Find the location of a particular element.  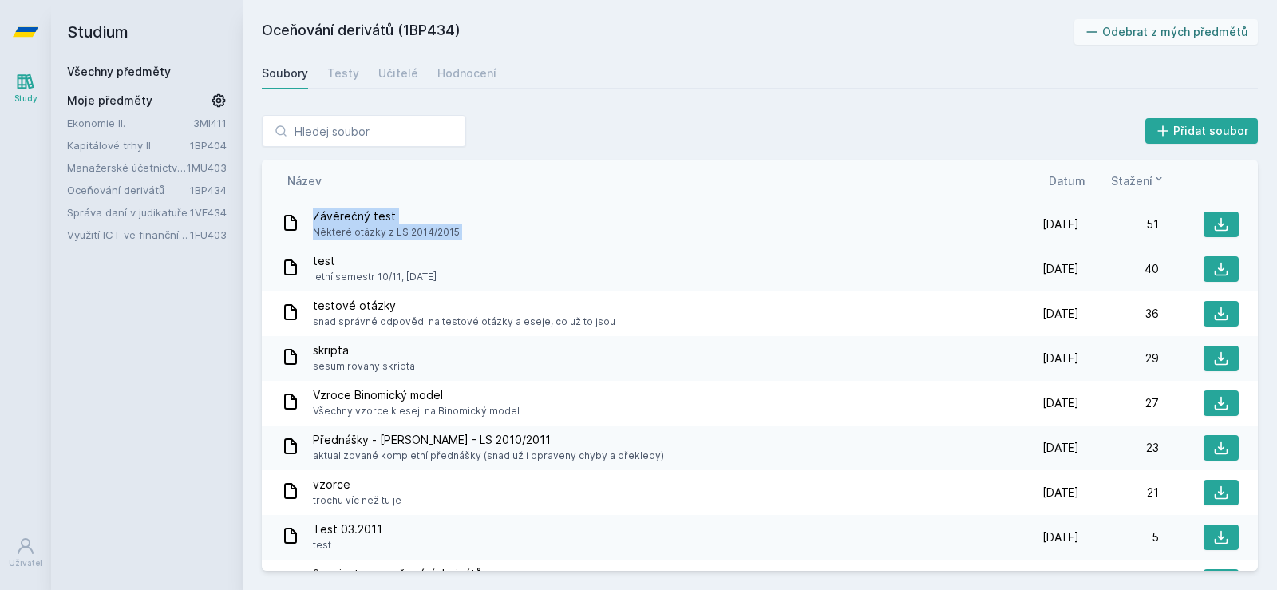

a: 1FU403 is located at coordinates (208, 235).